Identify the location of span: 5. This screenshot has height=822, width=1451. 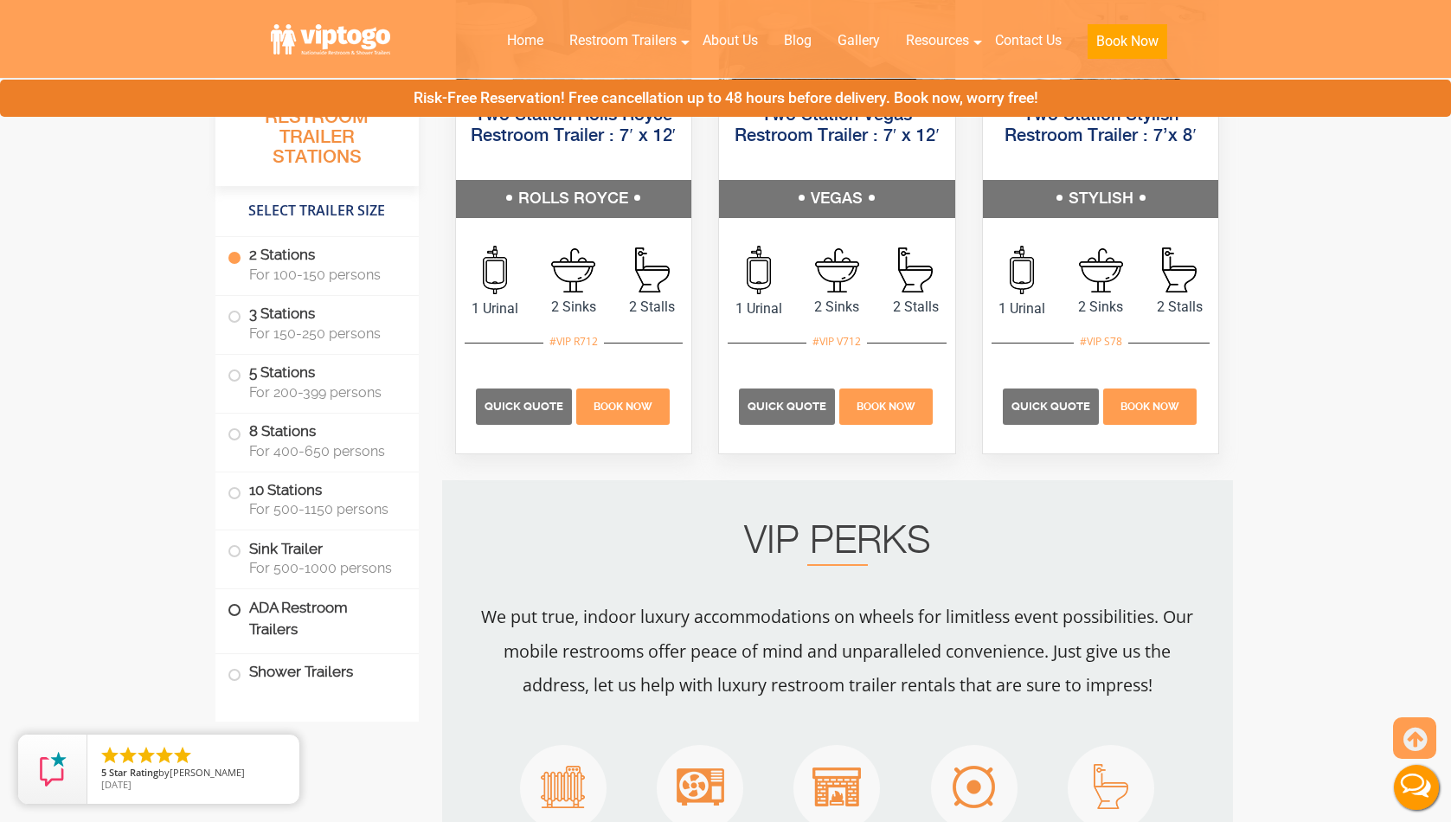
(104, 772).